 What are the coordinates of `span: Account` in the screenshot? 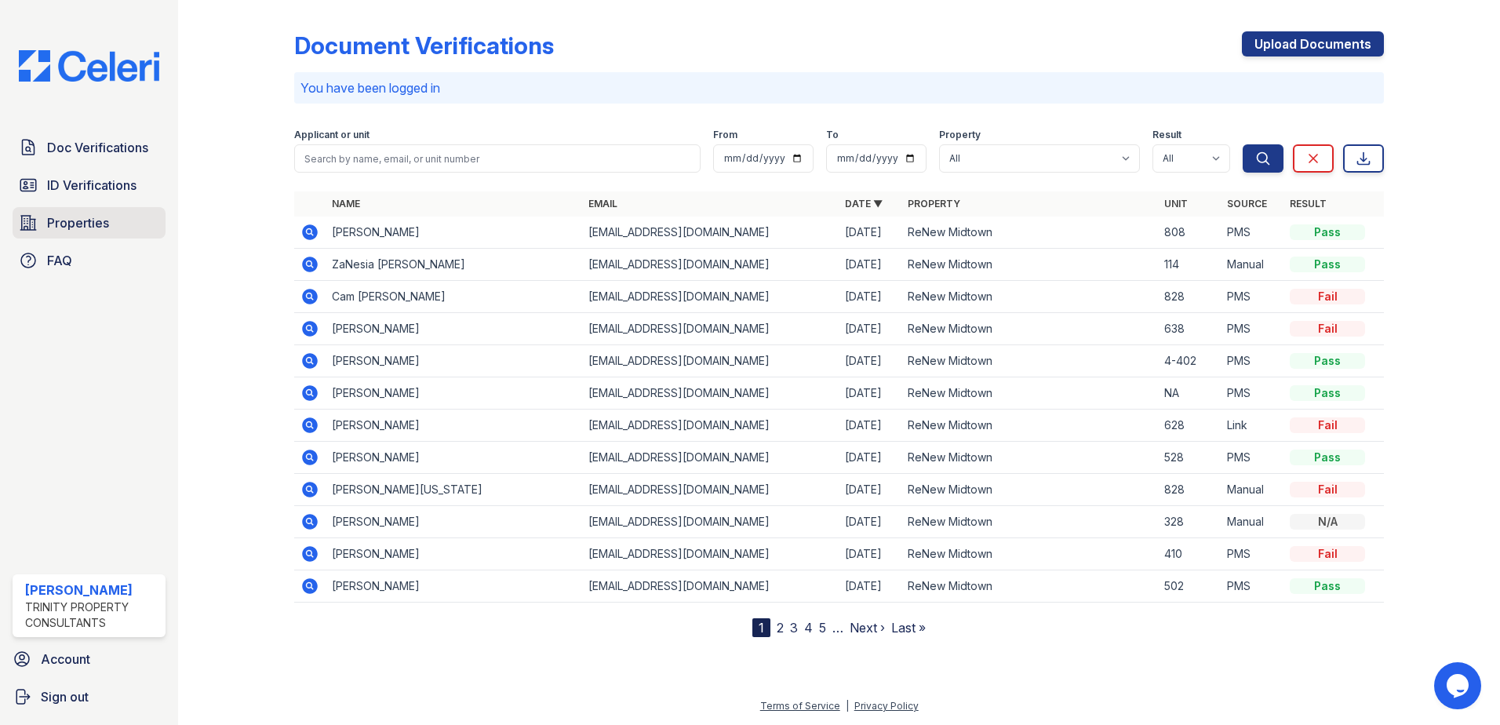 It's located at (65, 659).